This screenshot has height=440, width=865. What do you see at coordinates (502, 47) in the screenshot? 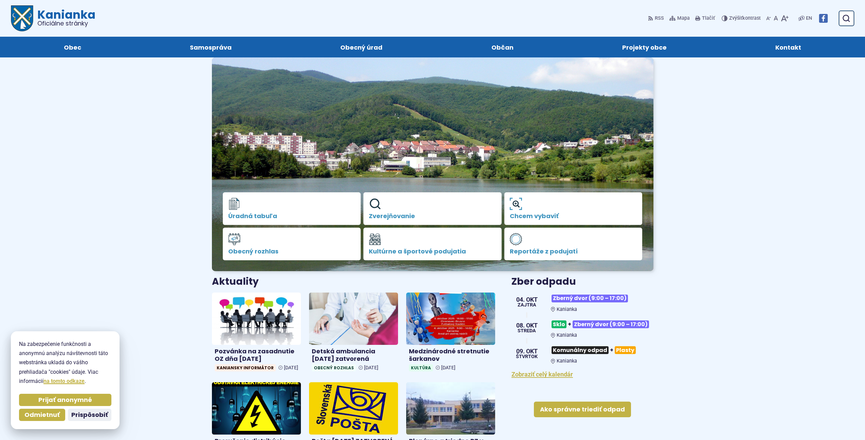
I see `a: Občan` at bounding box center [502, 47].